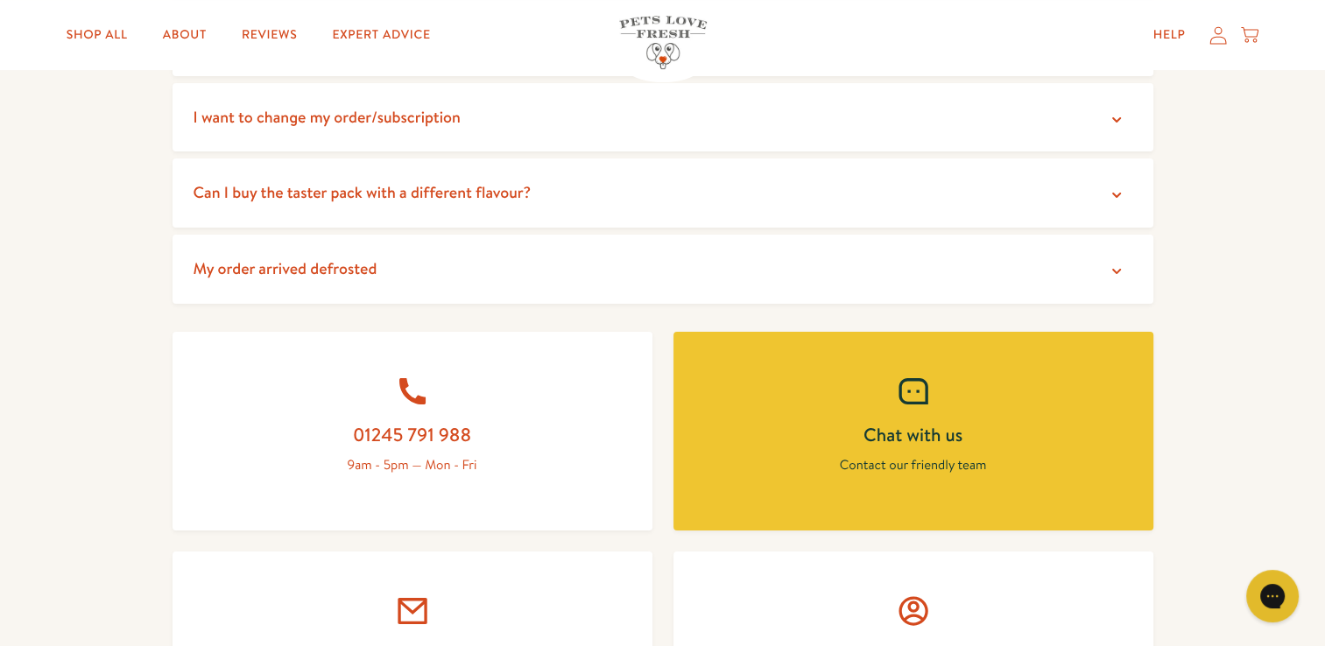 The image size is (1325, 646). What do you see at coordinates (914, 434) in the screenshot?
I see `h2: Chat with us` at bounding box center [914, 434].